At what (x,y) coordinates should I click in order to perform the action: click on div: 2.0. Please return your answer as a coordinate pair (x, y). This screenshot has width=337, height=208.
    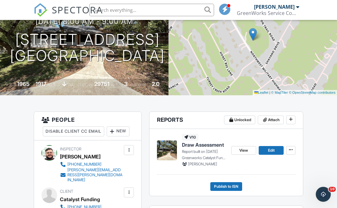
    Looking at the image, I should click on (155, 84).